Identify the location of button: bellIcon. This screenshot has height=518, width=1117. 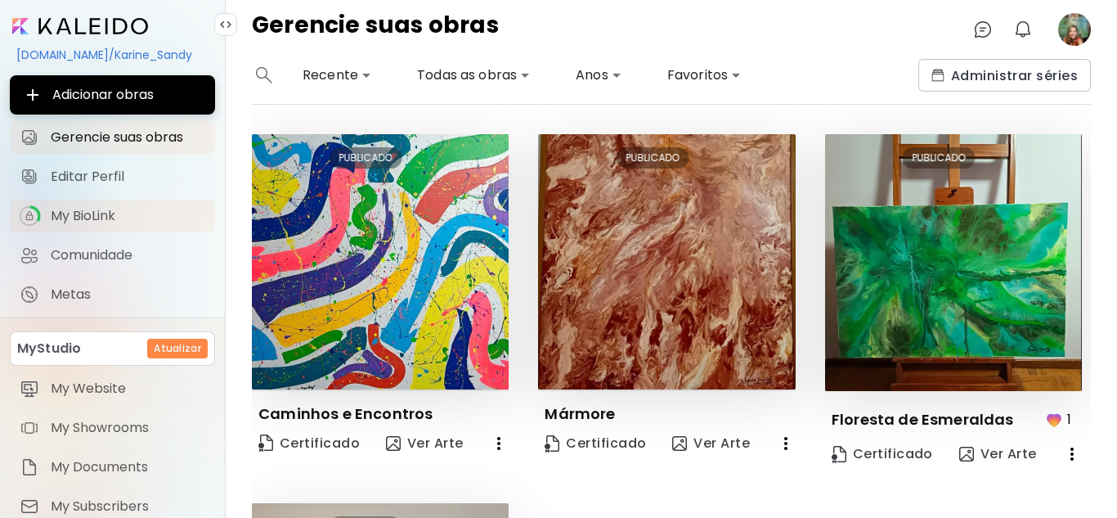
(1023, 29).